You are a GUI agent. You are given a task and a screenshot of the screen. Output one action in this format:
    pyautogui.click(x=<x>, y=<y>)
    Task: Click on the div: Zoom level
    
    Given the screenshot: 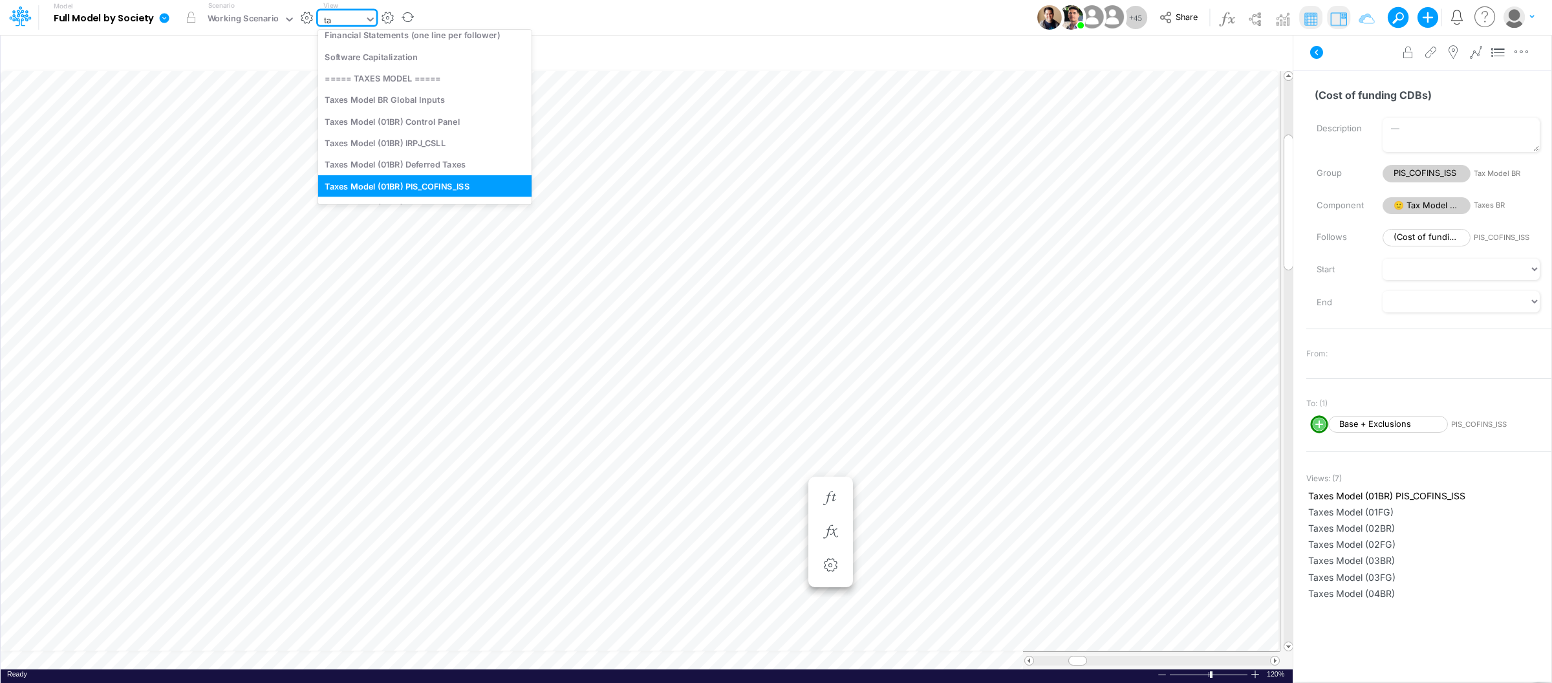 What is the action you would take?
    pyautogui.click(x=1277, y=674)
    